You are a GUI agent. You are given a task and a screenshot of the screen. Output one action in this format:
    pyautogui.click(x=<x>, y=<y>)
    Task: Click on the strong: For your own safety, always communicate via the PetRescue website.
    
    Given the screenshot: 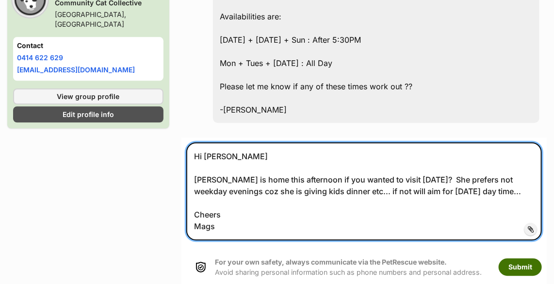 What is the action you would take?
    pyautogui.click(x=331, y=261)
    